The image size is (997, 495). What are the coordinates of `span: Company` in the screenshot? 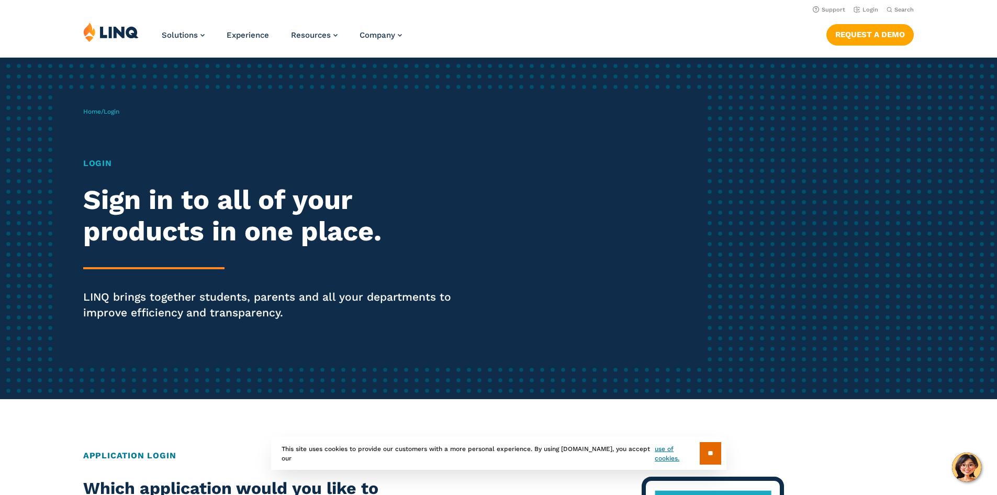 It's located at (377, 35).